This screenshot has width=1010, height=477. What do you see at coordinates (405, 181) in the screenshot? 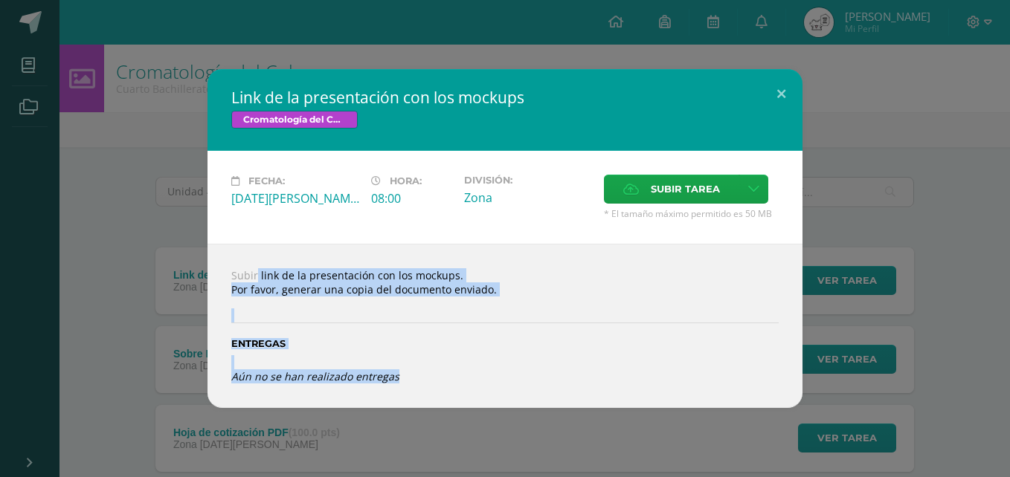
I see `span: Hora:` at bounding box center [405, 181].